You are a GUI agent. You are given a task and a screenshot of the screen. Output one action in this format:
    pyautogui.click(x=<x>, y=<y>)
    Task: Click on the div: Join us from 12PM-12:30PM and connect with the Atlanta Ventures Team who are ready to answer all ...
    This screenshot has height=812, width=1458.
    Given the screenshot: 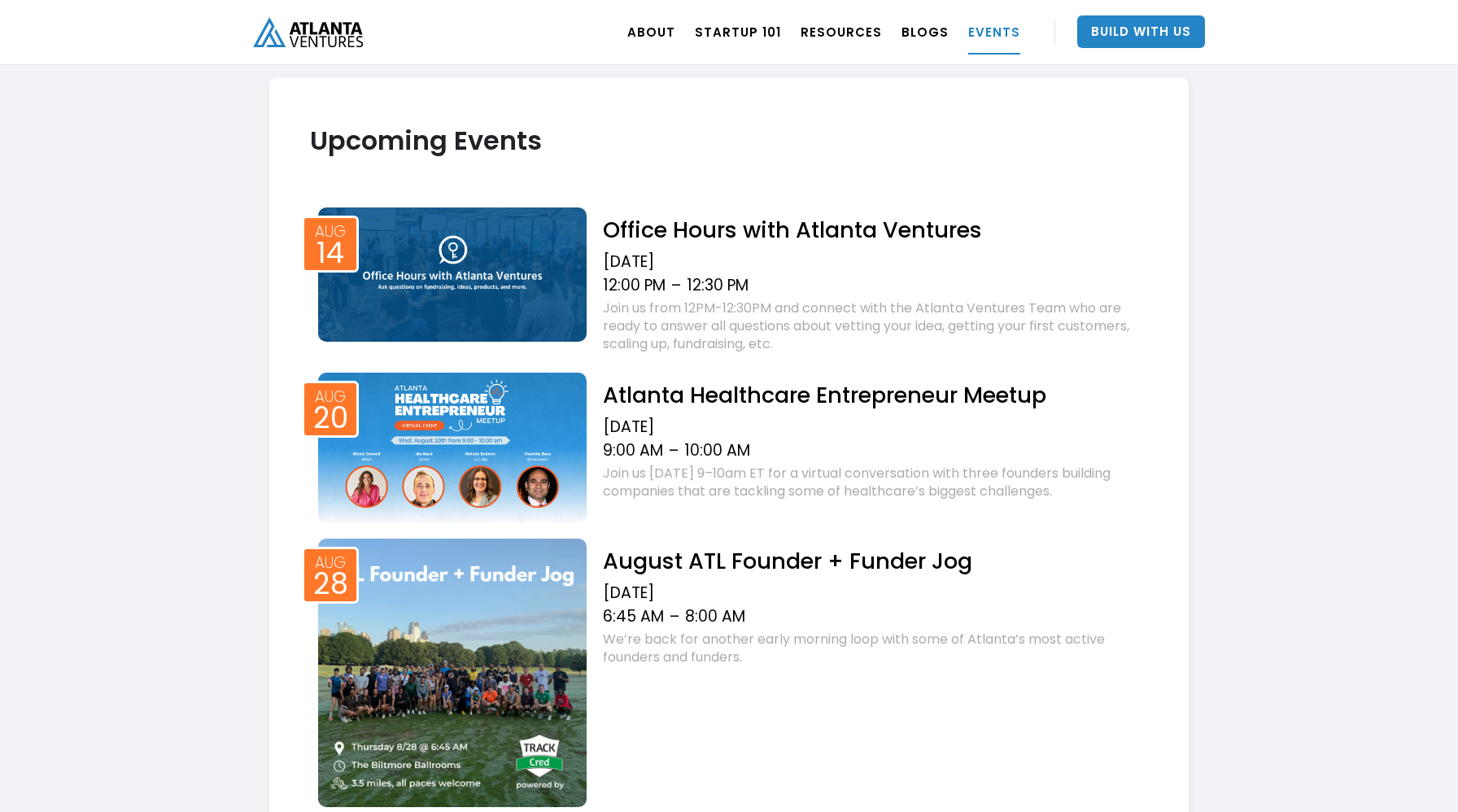 What is the action you would take?
    pyautogui.click(x=876, y=327)
    